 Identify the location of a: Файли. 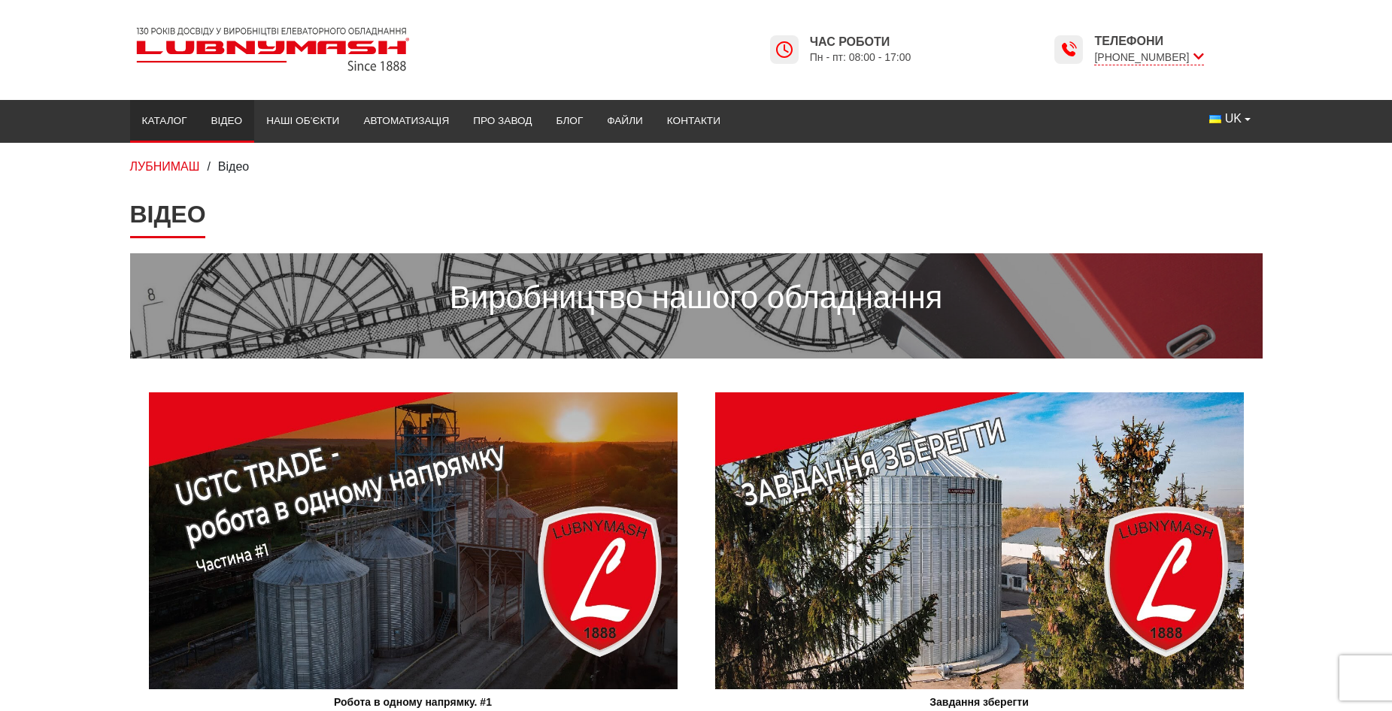
(625, 121).